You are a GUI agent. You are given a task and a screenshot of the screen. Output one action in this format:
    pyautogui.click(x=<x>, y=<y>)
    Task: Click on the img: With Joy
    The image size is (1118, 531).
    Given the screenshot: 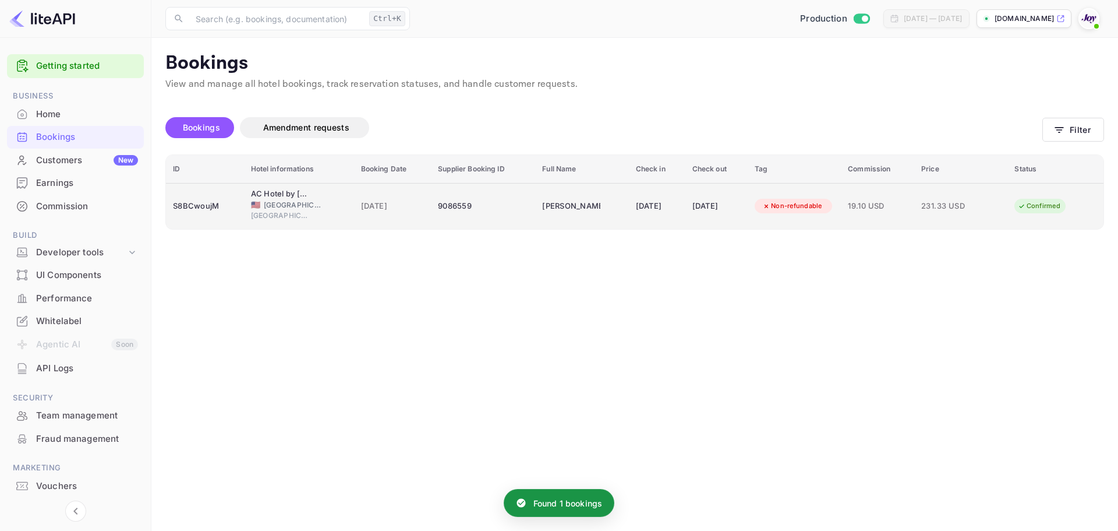 What is the action you would take?
    pyautogui.click(x=1089, y=19)
    